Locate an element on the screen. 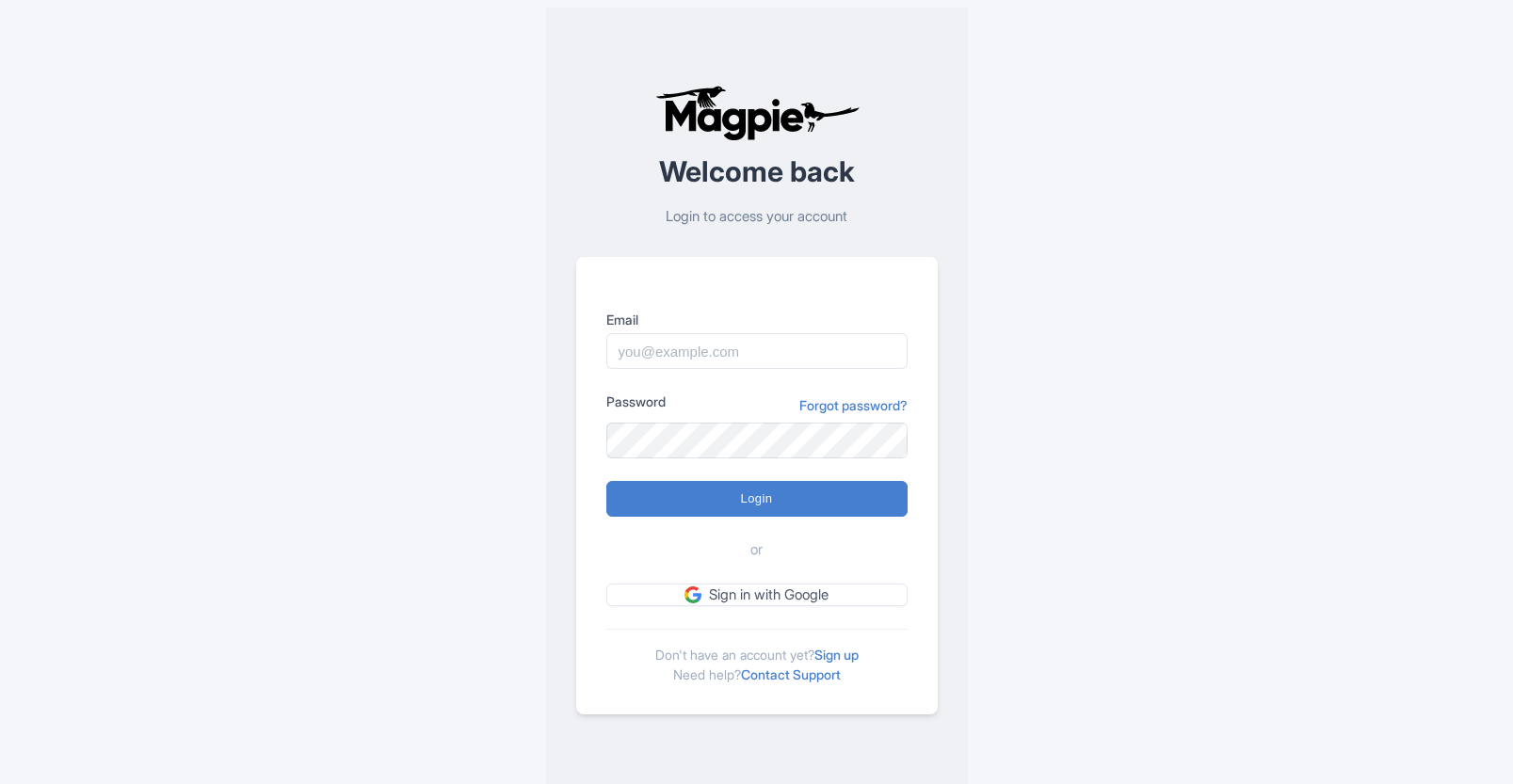 This screenshot has width=1513, height=784. a: Contact Support is located at coordinates (791, 674).